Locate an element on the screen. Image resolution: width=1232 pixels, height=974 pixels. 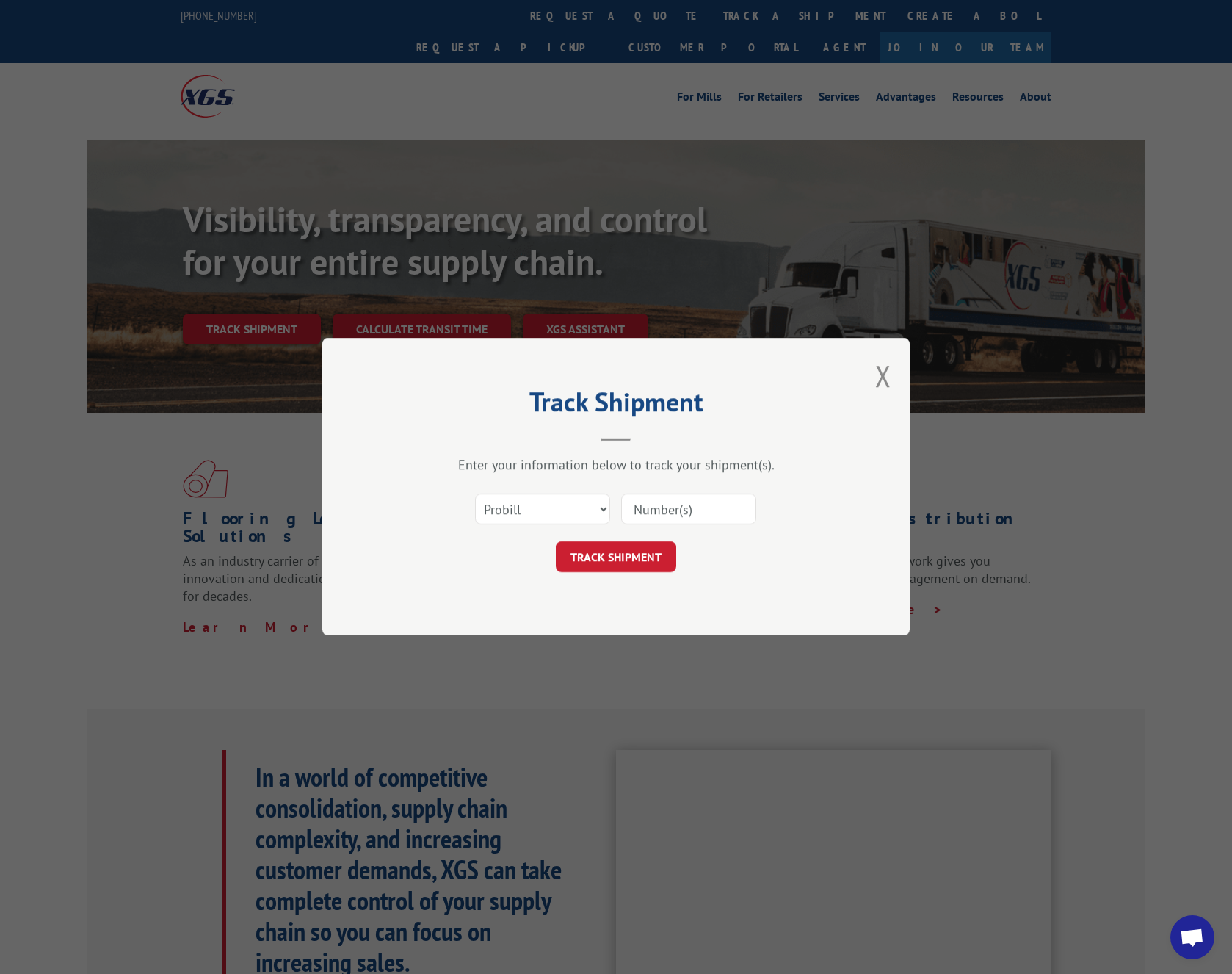
input: Number(s) is located at coordinates (689, 510).